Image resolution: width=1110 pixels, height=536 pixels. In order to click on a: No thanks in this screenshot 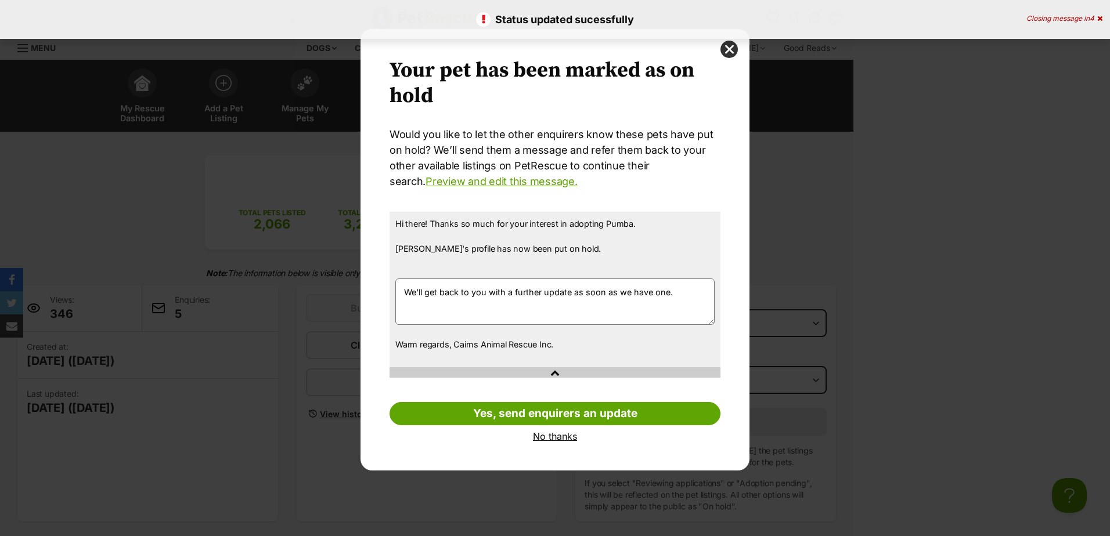, I will do `click(555, 437)`.